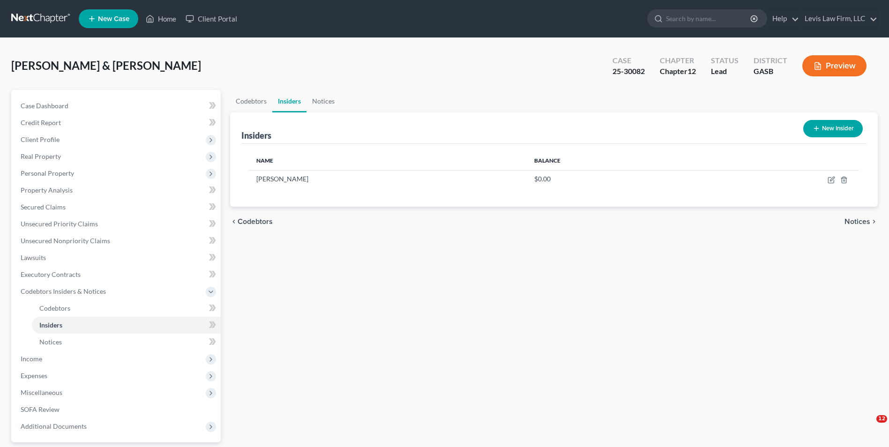 The height and width of the screenshot is (447, 889). What do you see at coordinates (265, 160) in the screenshot?
I see `span: Name` at bounding box center [265, 160].